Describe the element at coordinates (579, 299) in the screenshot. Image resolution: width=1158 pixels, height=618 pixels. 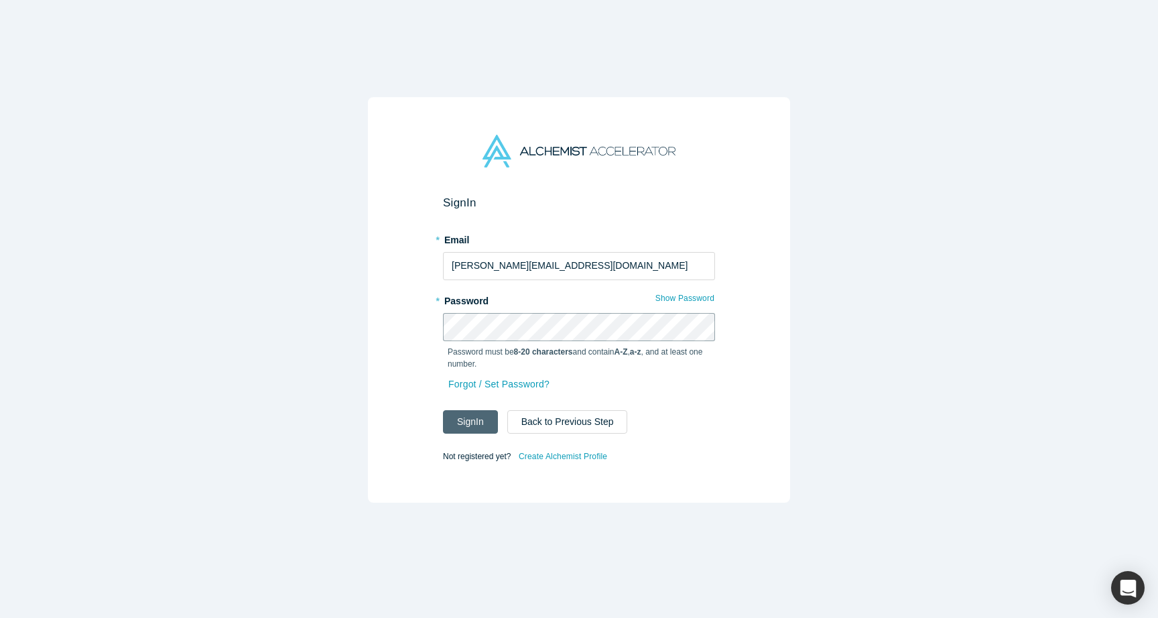
I see `label: Password` at that location.